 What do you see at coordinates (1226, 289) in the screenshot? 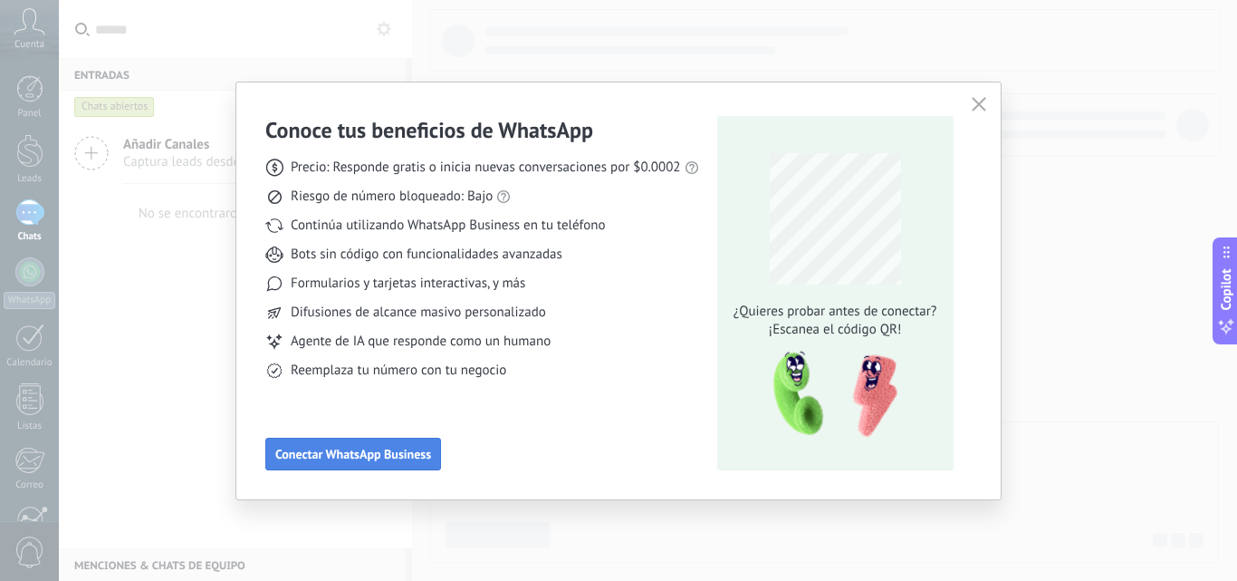
I see `span: Copilot` at bounding box center [1226, 289].